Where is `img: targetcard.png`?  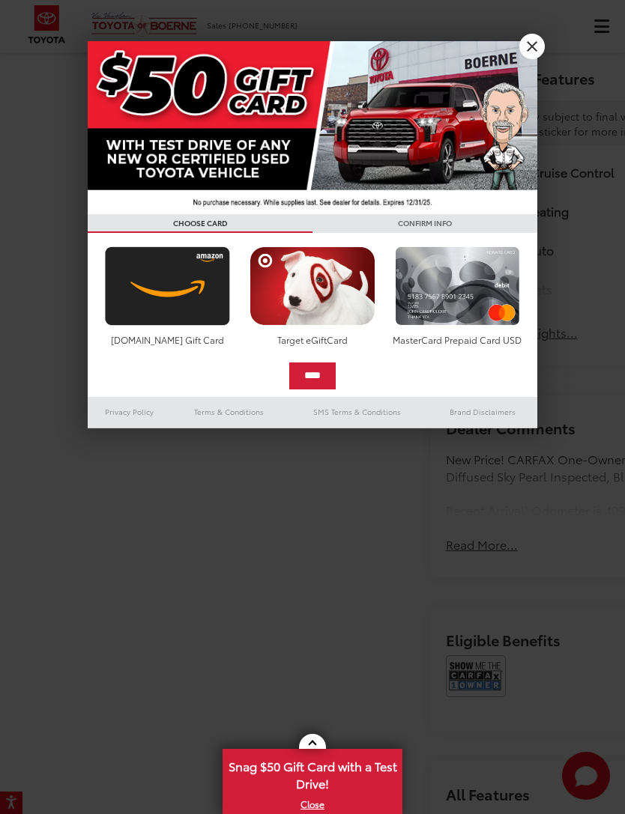
img: targetcard.png is located at coordinates (312, 286).